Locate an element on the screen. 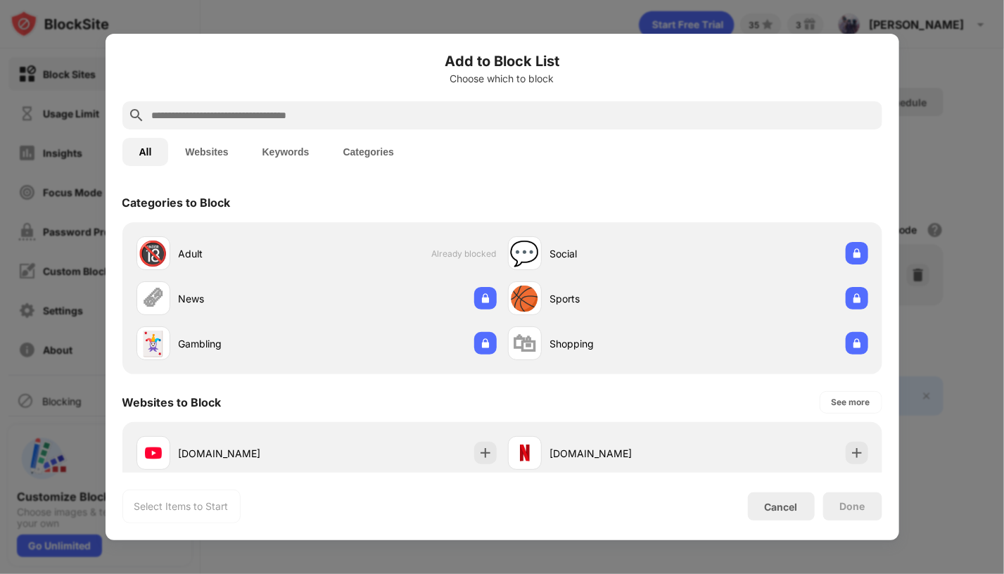  div: Sports is located at coordinates (619, 298).